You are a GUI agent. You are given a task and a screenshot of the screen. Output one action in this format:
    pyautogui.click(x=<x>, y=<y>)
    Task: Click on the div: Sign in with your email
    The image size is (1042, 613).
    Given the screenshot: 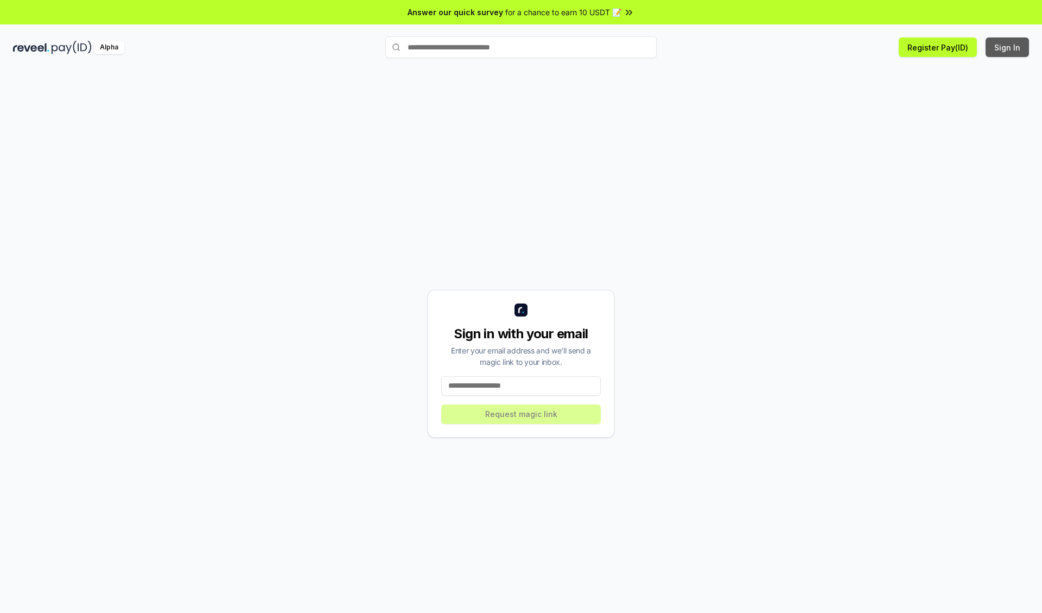 What is the action you would take?
    pyautogui.click(x=521, y=334)
    